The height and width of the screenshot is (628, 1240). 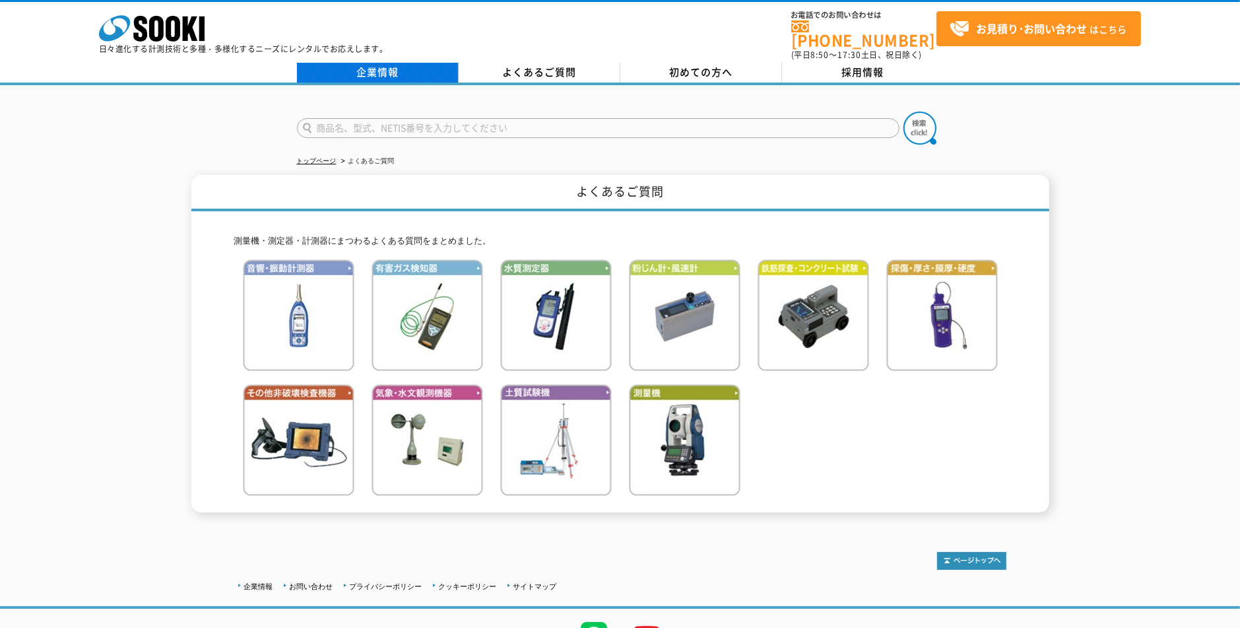 What do you see at coordinates (556, 440) in the screenshot?
I see `img: 土質試験機` at bounding box center [556, 440].